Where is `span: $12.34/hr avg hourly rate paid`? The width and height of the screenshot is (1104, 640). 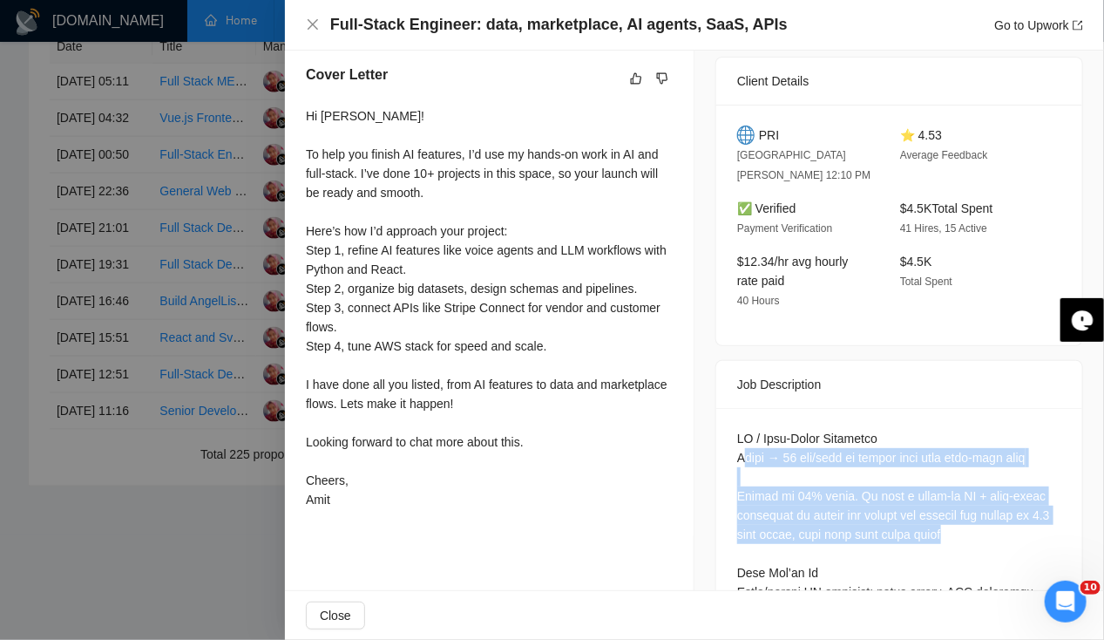 span: $12.34/hr avg hourly rate paid is located at coordinates (793, 271).